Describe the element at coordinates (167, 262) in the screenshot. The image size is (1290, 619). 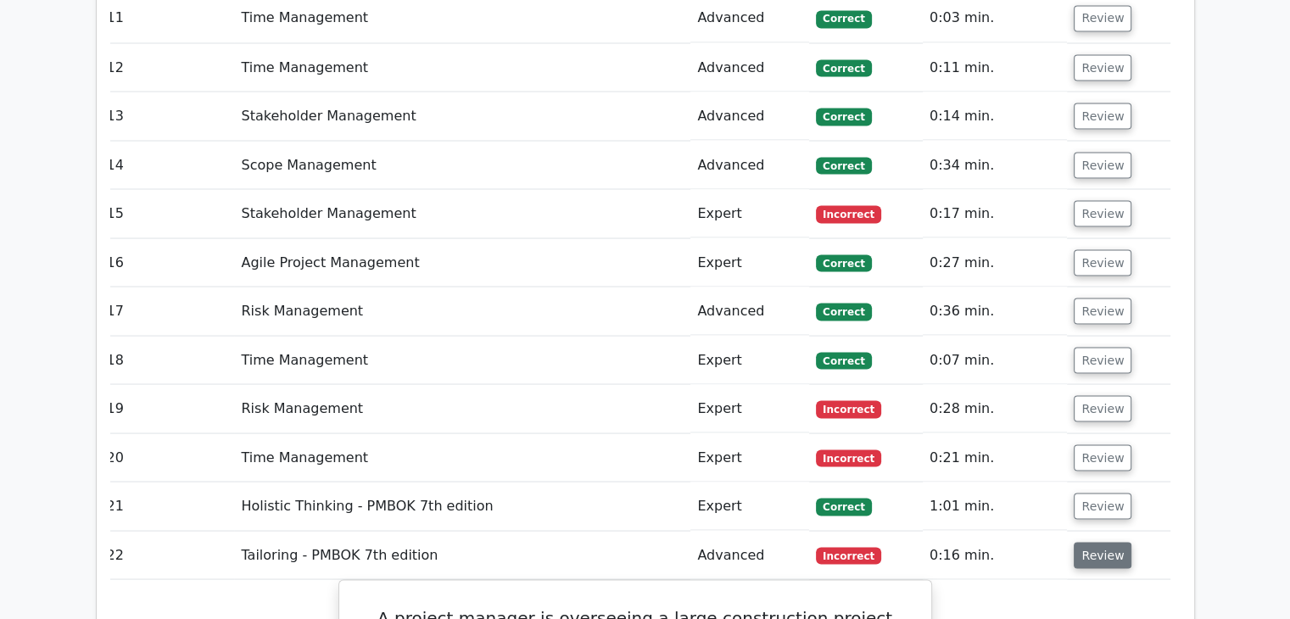
I see `td: 16` at that location.